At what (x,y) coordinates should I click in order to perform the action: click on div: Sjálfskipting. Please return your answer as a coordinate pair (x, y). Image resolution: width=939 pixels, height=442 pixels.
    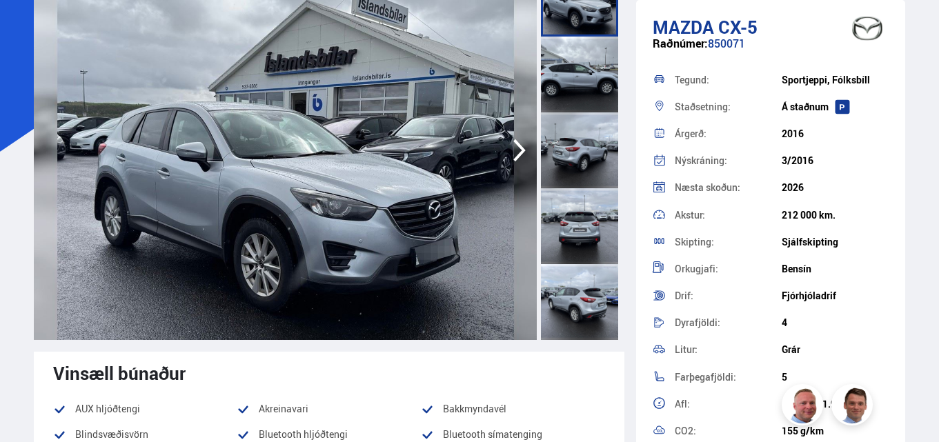
    Looking at the image, I should click on (835, 242).